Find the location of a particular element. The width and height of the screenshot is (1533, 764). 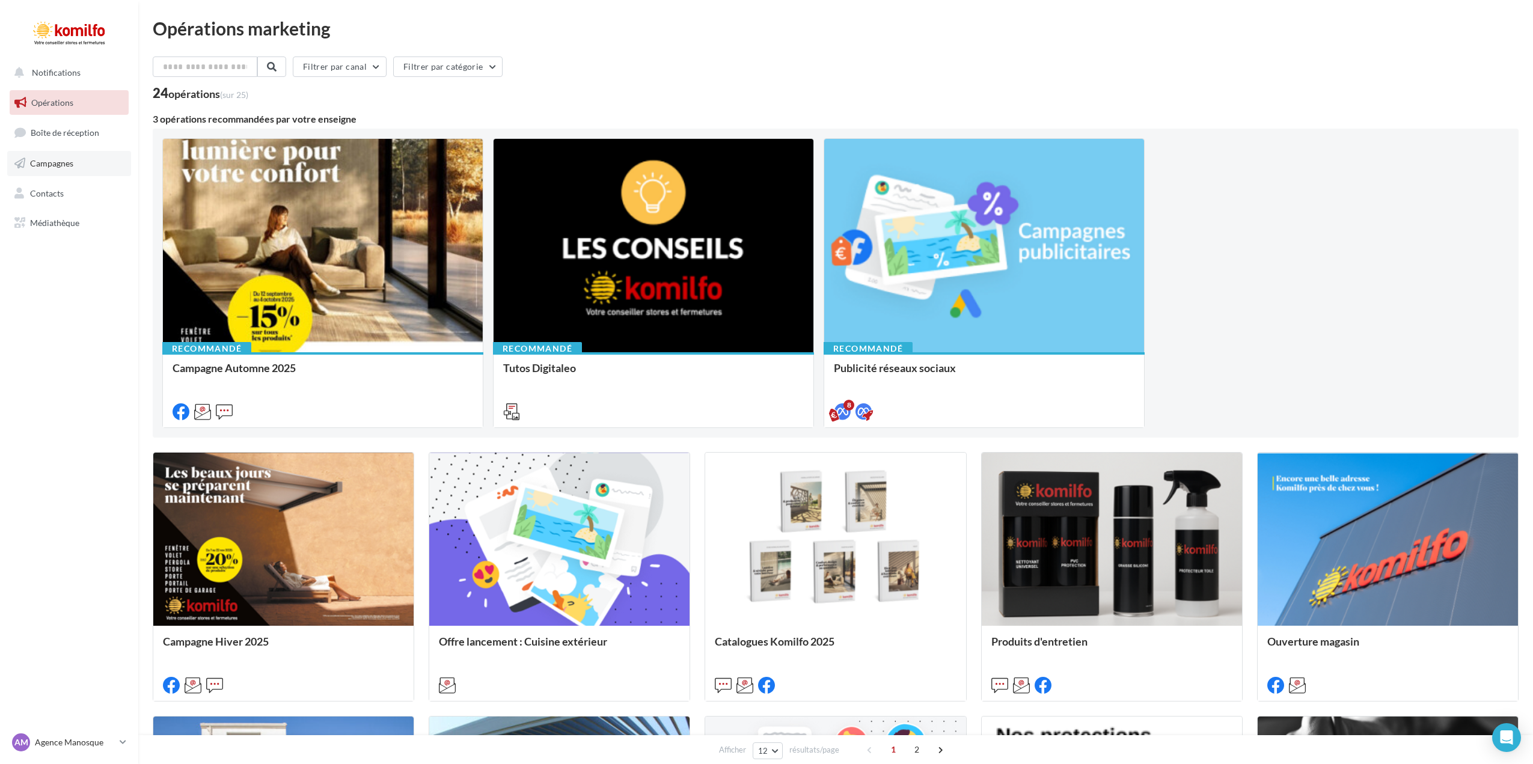

div: Ouverture magasin is located at coordinates (1388, 648).